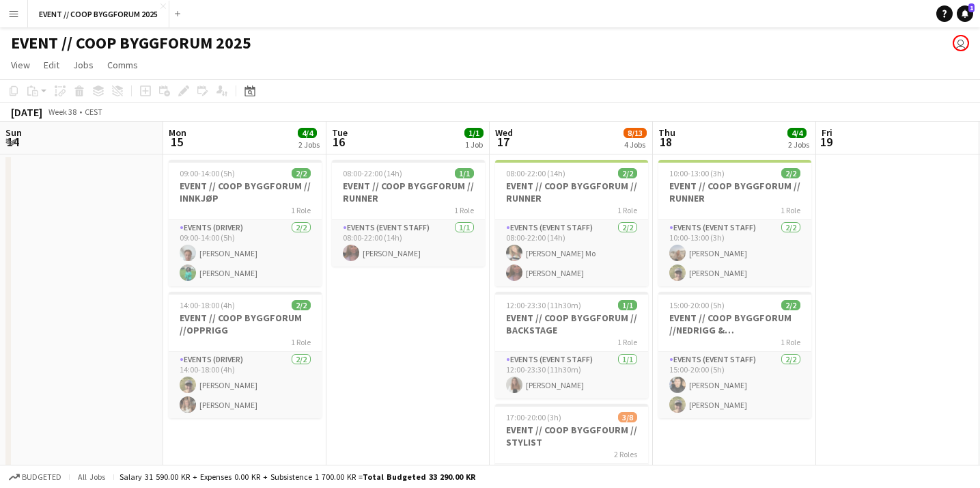 The height and width of the screenshot is (488, 980). Describe the element at coordinates (35, 477) in the screenshot. I see `button: Budgeted` at that location.